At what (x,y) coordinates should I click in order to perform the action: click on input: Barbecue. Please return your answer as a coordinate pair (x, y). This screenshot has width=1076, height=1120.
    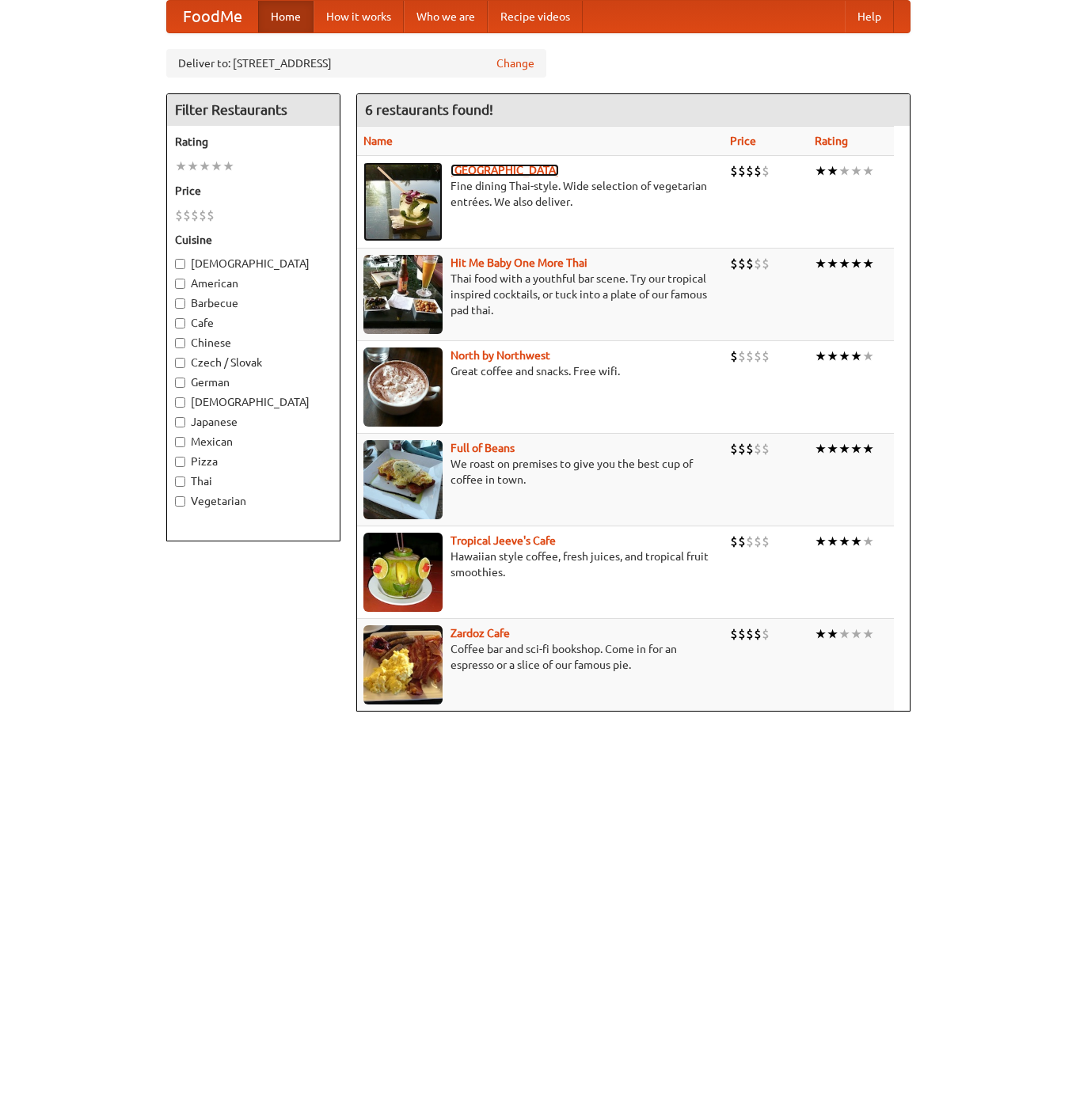
    Looking at the image, I should click on (180, 303).